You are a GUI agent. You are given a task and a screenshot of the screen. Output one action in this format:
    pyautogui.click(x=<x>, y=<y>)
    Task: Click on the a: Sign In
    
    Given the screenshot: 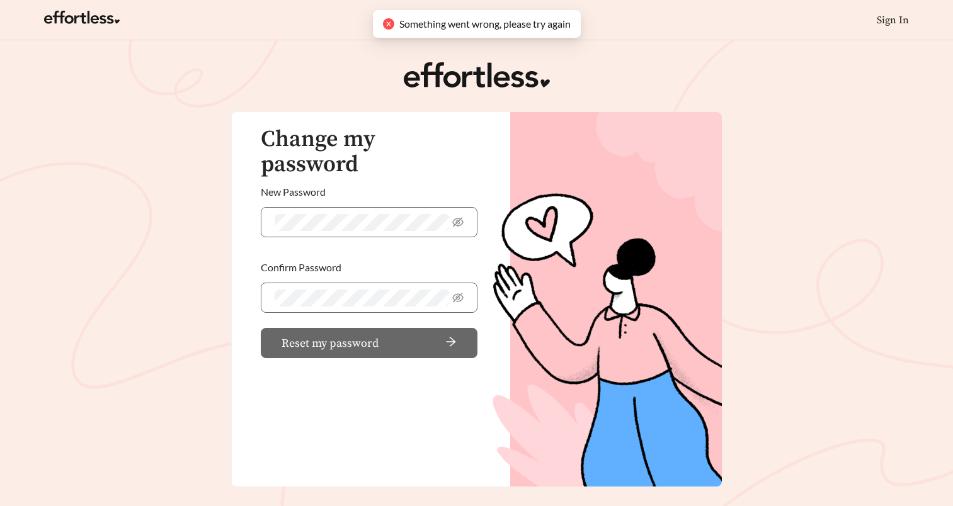 What is the action you would take?
    pyautogui.click(x=893, y=20)
    